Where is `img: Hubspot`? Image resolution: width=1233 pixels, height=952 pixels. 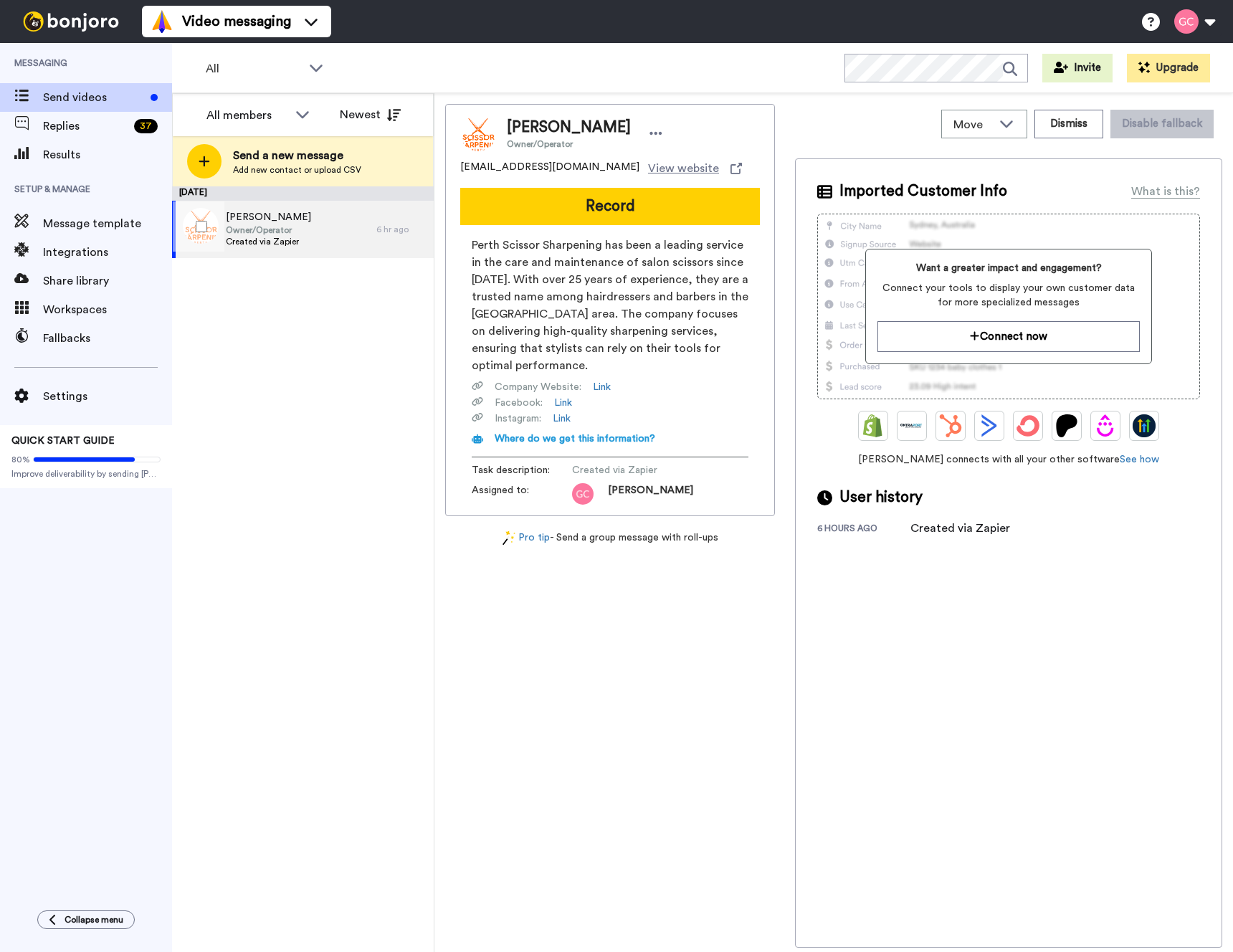 img: Hubspot is located at coordinates (951, 425).